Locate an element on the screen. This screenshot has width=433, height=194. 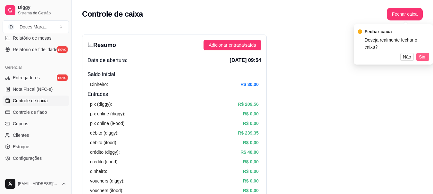
span: Diggy is located at coordinates (42, 8).